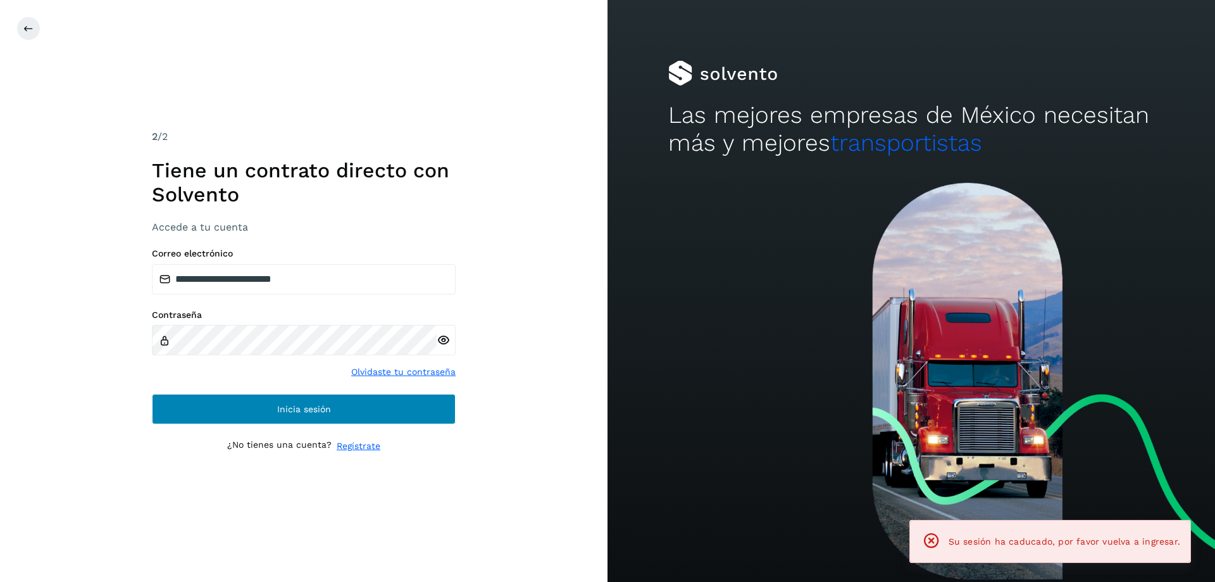 This screenshot has height=582, width=1215. I want to click on span: Su sesión ha caducado, por favor vuelva a ingresar., so click(1064, 541).